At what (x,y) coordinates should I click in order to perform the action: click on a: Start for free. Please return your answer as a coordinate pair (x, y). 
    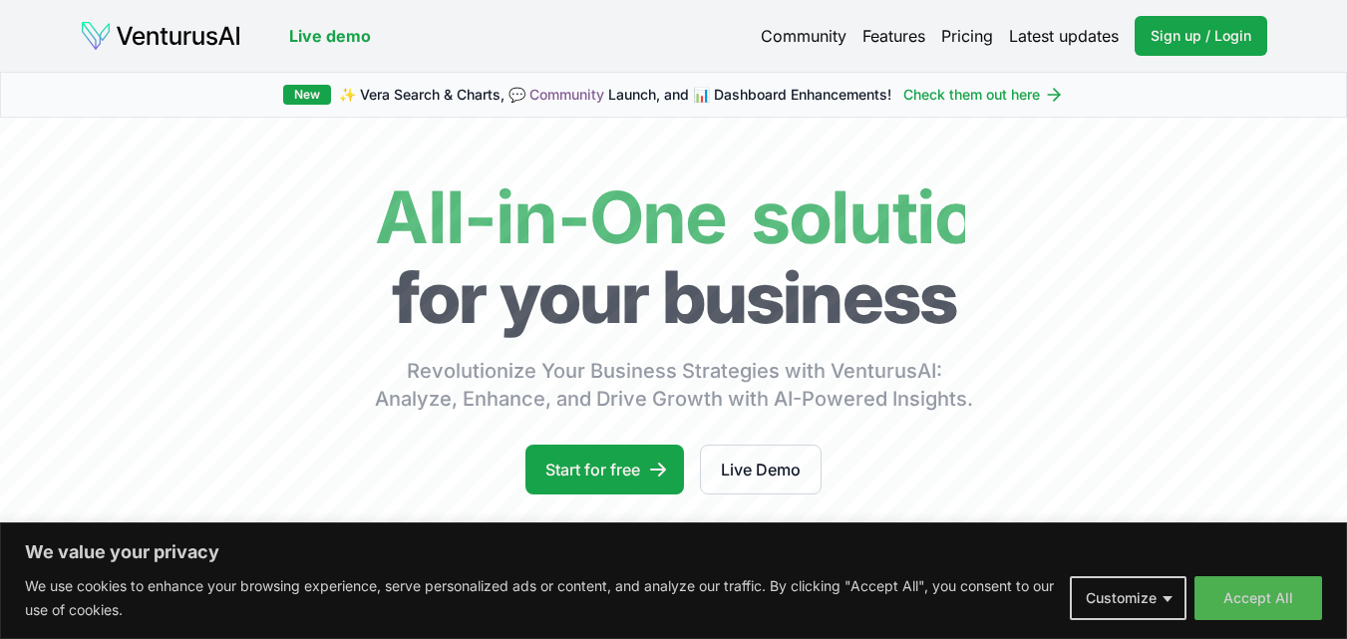
    Looking at the image, I should click on (604, 470).